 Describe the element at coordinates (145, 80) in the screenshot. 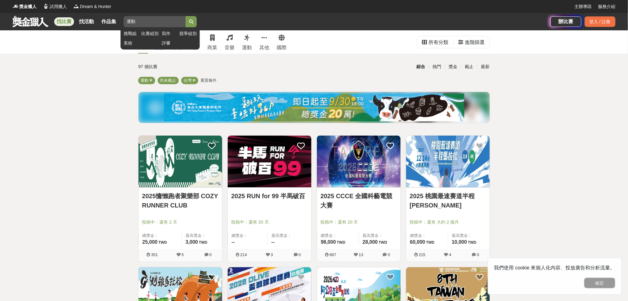

I see `span: 運動` at that location.